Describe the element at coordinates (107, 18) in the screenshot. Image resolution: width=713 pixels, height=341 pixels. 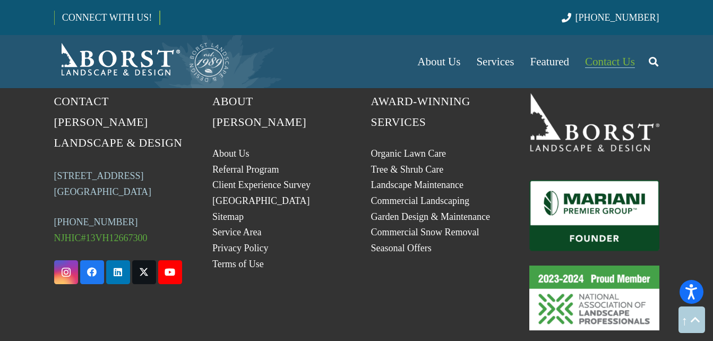
I see `a: CONNECT WITH US!` at that location.